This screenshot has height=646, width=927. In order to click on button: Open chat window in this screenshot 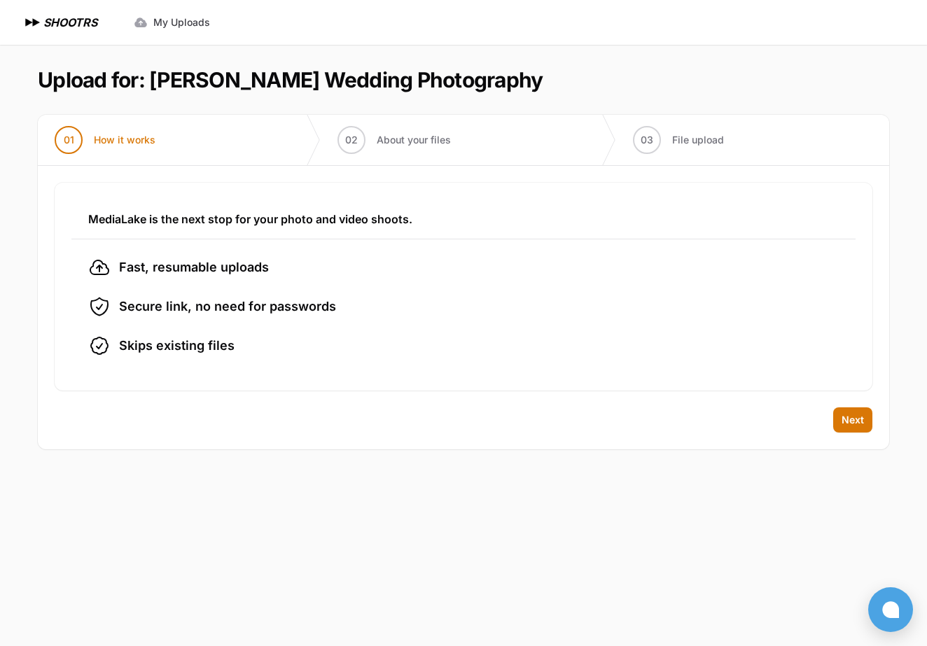, I will do `click(890, 610)`.